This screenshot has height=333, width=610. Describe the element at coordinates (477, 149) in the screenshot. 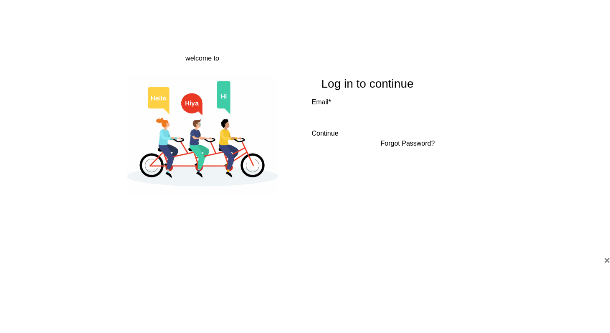

I see `a: Forgot Password?` at that location.